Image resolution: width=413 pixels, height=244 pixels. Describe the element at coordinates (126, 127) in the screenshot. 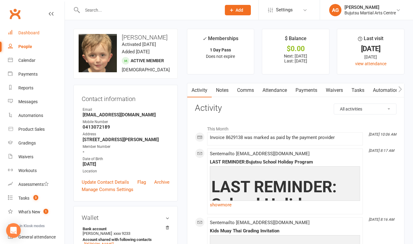

I see `strong: 0413072189` at that location.